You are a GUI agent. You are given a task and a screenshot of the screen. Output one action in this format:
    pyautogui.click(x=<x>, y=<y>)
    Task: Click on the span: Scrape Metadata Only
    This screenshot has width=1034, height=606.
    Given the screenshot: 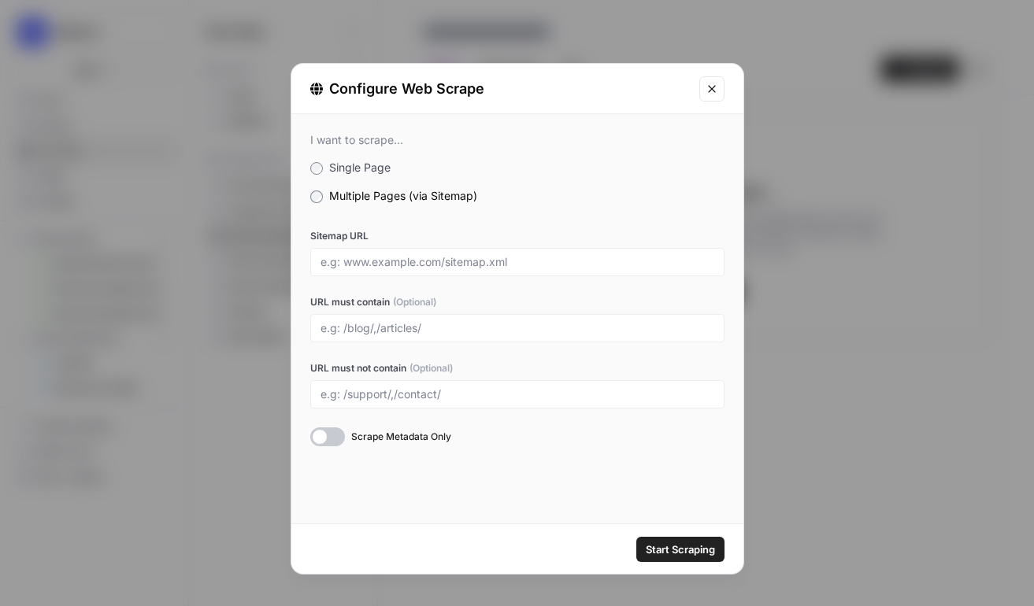 What is the action you would take?
    pyautogui.click(x=401, y=437)
    